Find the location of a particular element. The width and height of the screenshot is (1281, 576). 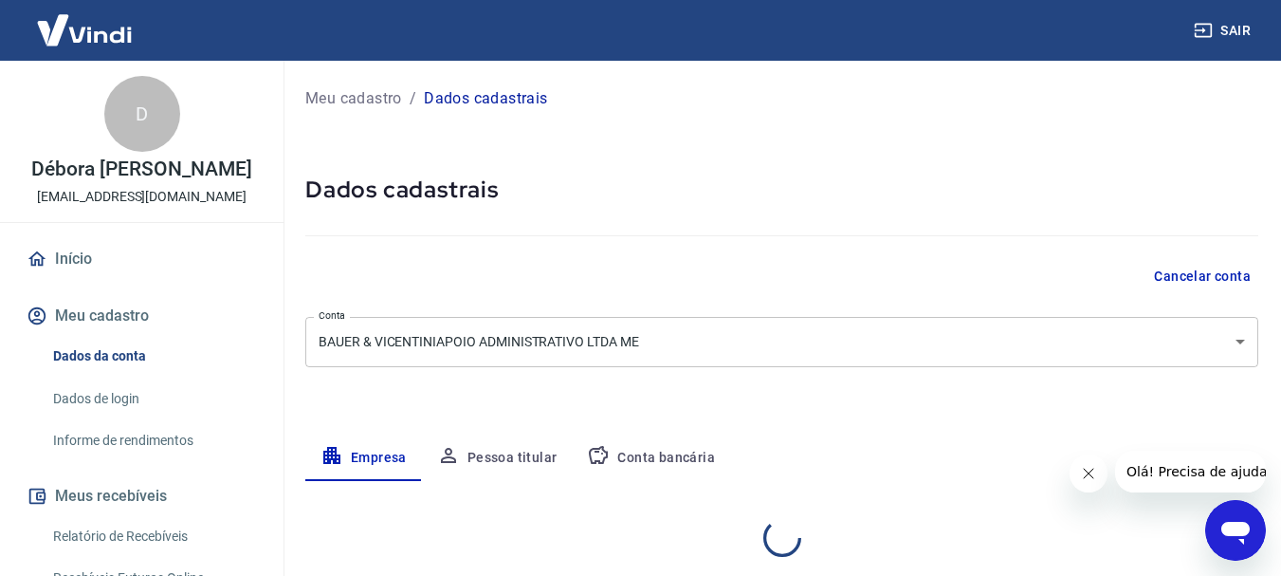

button: Cancelar conta is located at coordinates (1203, 276).